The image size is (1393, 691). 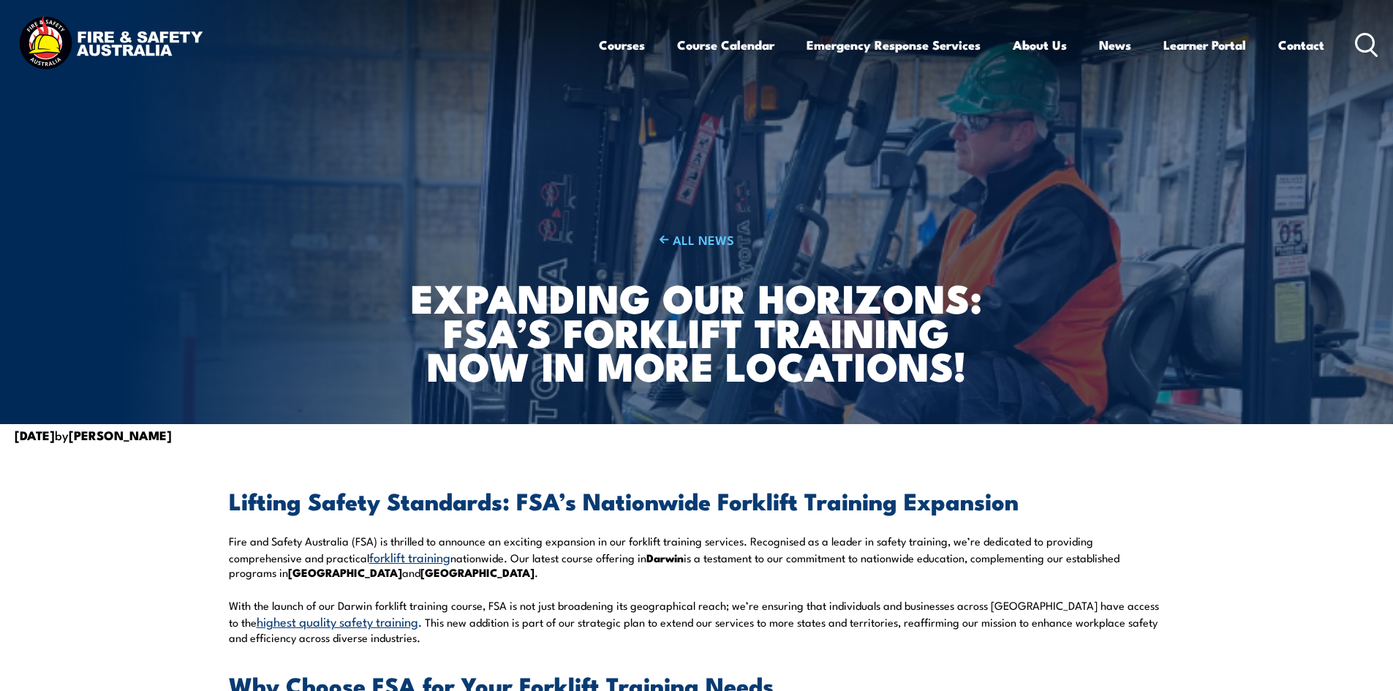 What do you see at coordinates (696, 239) in the screenshot?
I see `a: ALL NEWS` at bounding box center [696, 239].